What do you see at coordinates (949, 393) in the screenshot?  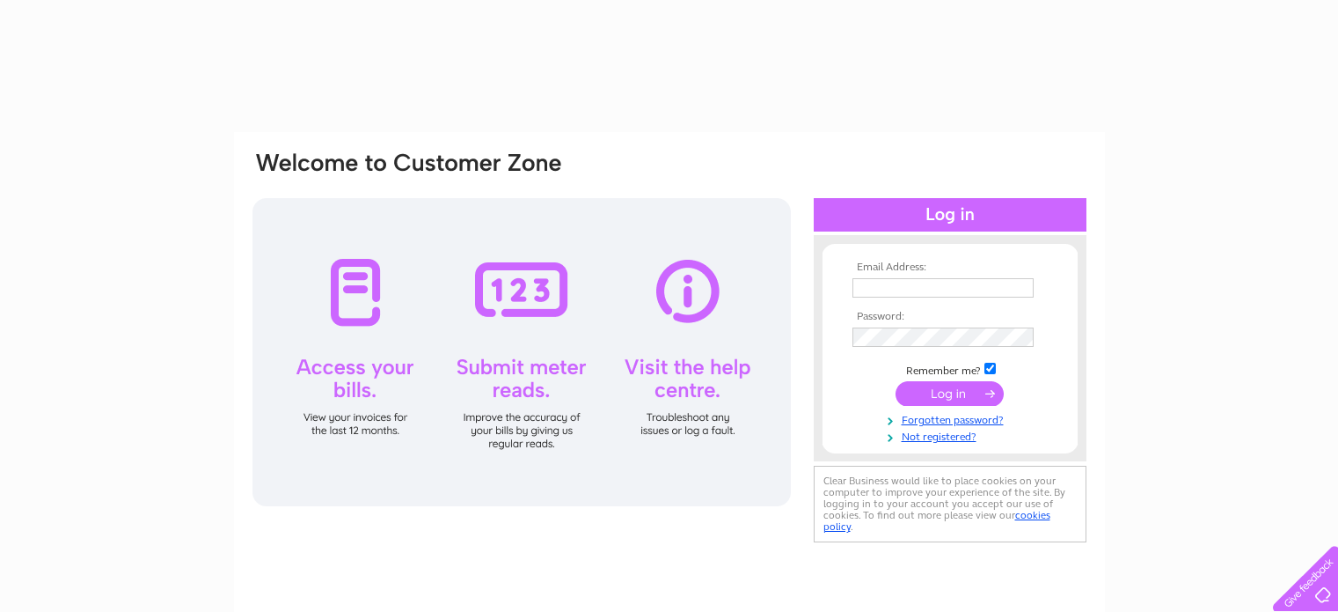 I see `input: Submit` at bounding box center [949, 393].